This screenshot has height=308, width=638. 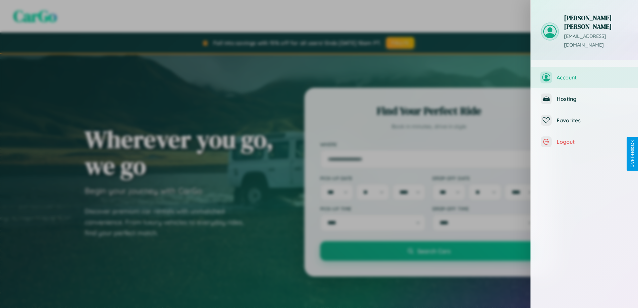 What do you see at coordinates (584, 77) in the screenshot?
I see `button: Account` at bounding box center [584, 77].